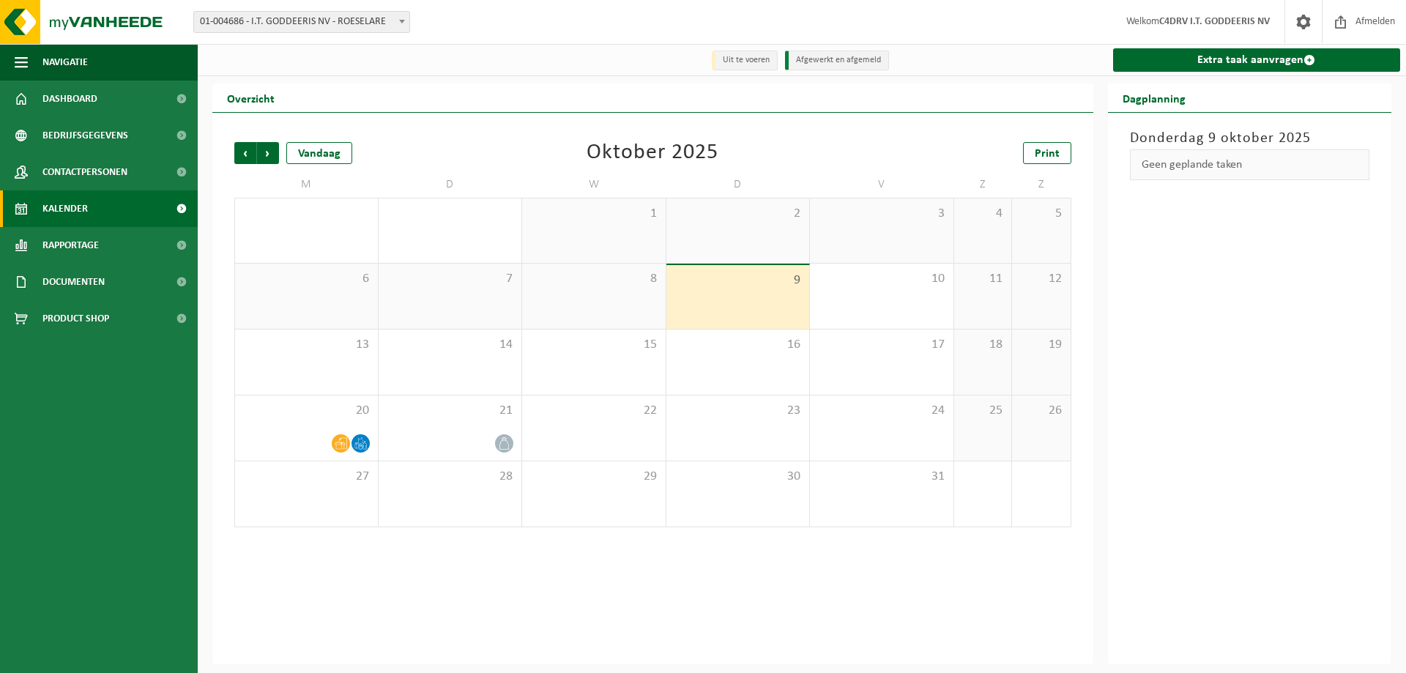 Image resolution: width=1406 pixels, height=673 pixels. What do you see at coordinates (245, 153) in the screenshot?
I see `span: Vorige` at bounding box center [245, 153].